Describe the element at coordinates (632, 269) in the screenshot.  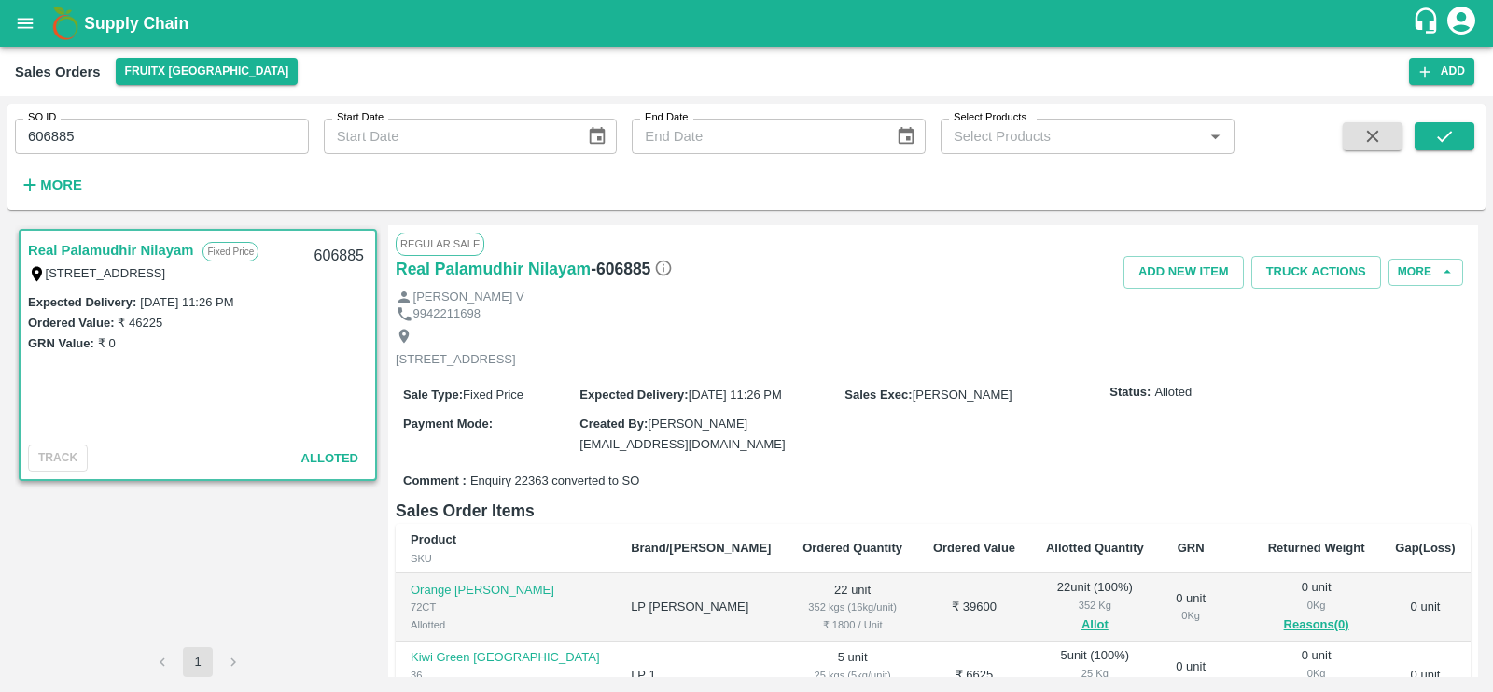
I see `h6: - 606885` at that location.